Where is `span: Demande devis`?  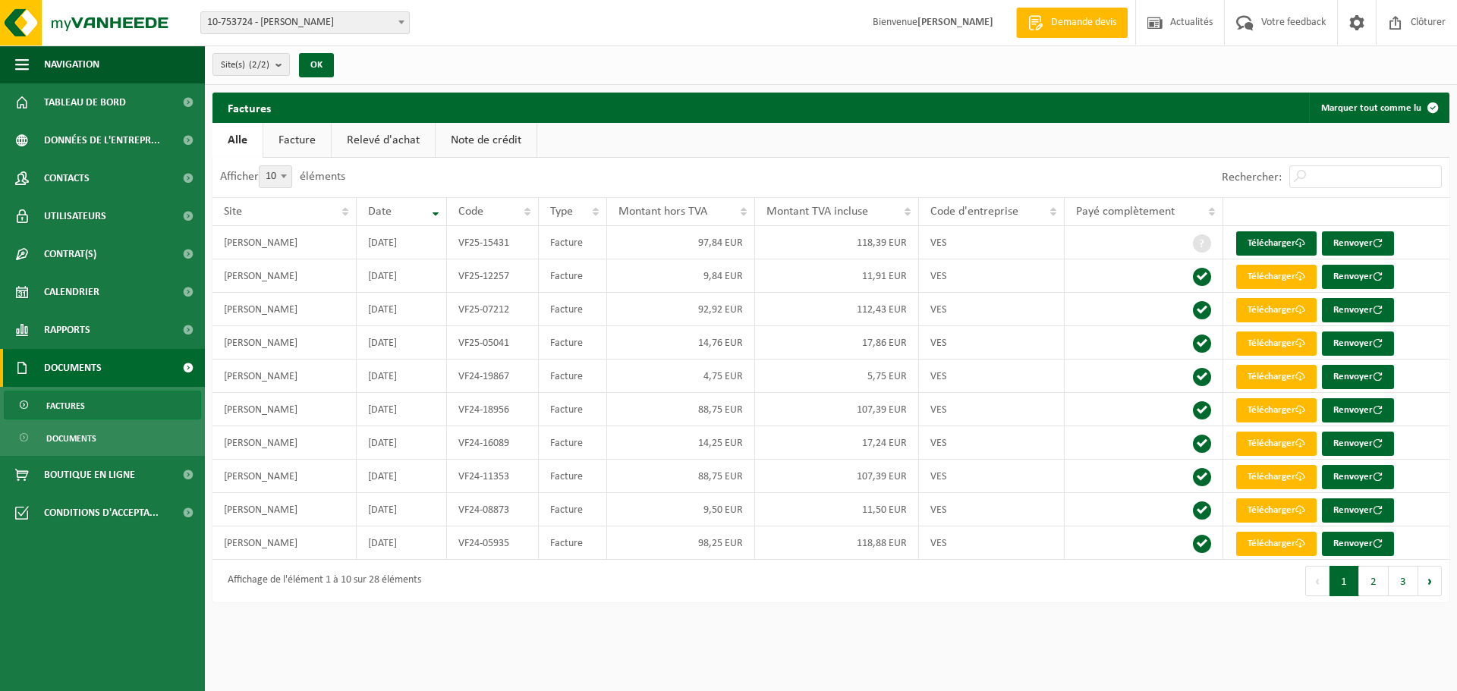 span: Demande devis is located at coordinates (1084, 23).